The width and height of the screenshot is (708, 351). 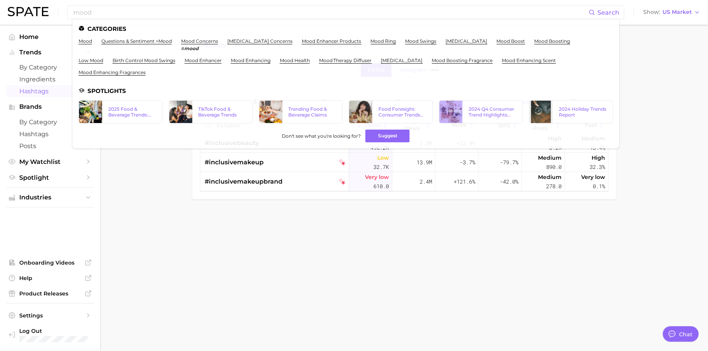 What do you see at coordinates (50, 263) in the screenshot?
I see `span: Onboarding Videos` at bounding box center [50, 263].